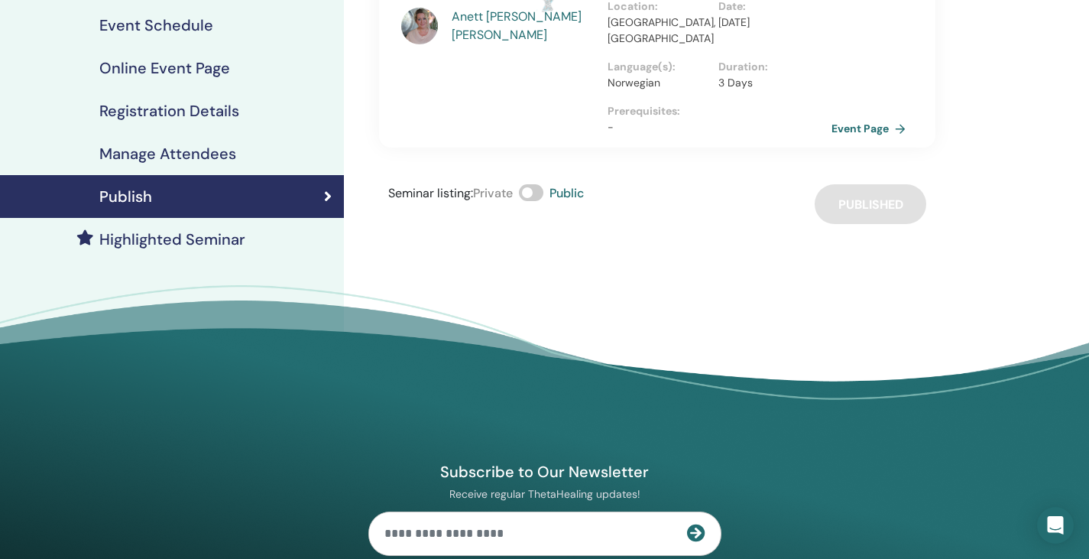  Describe the element at coordinates (493, 193) in the screenshot. I see `span: Private` at that location.